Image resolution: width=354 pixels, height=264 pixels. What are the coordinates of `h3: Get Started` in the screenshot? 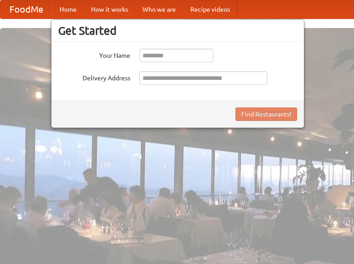 It's located at (178, 31).